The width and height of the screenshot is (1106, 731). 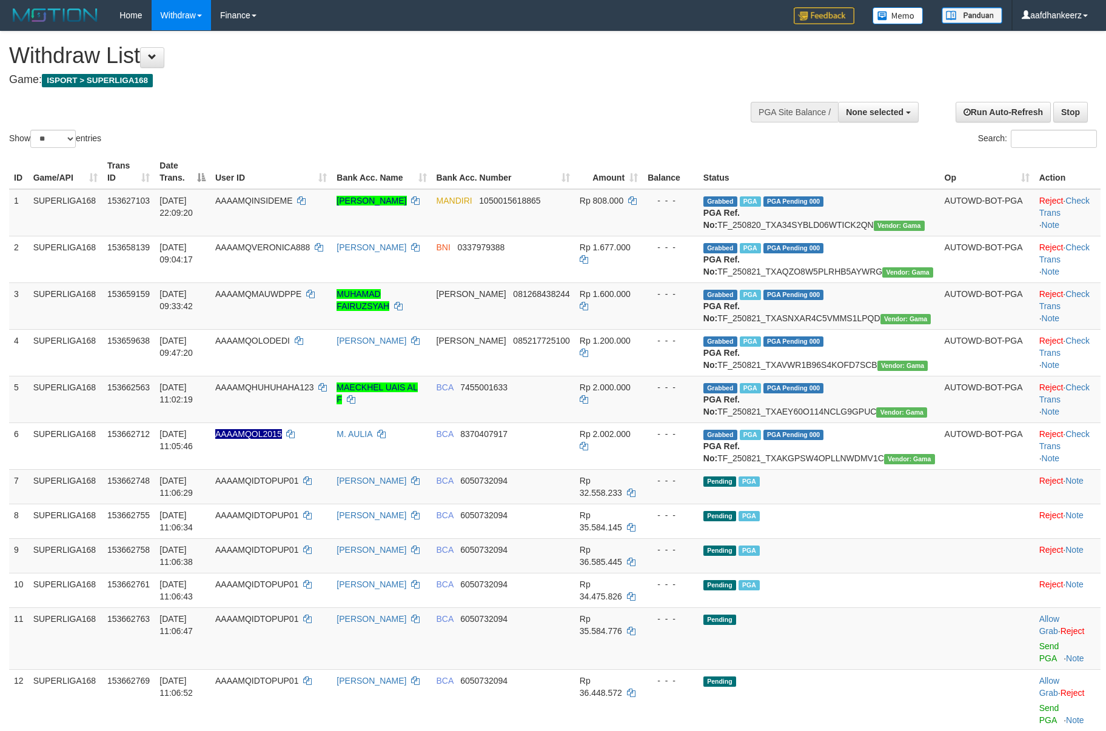 I want to click on span: Rp 2.002.000, so click(x=605, y=434).